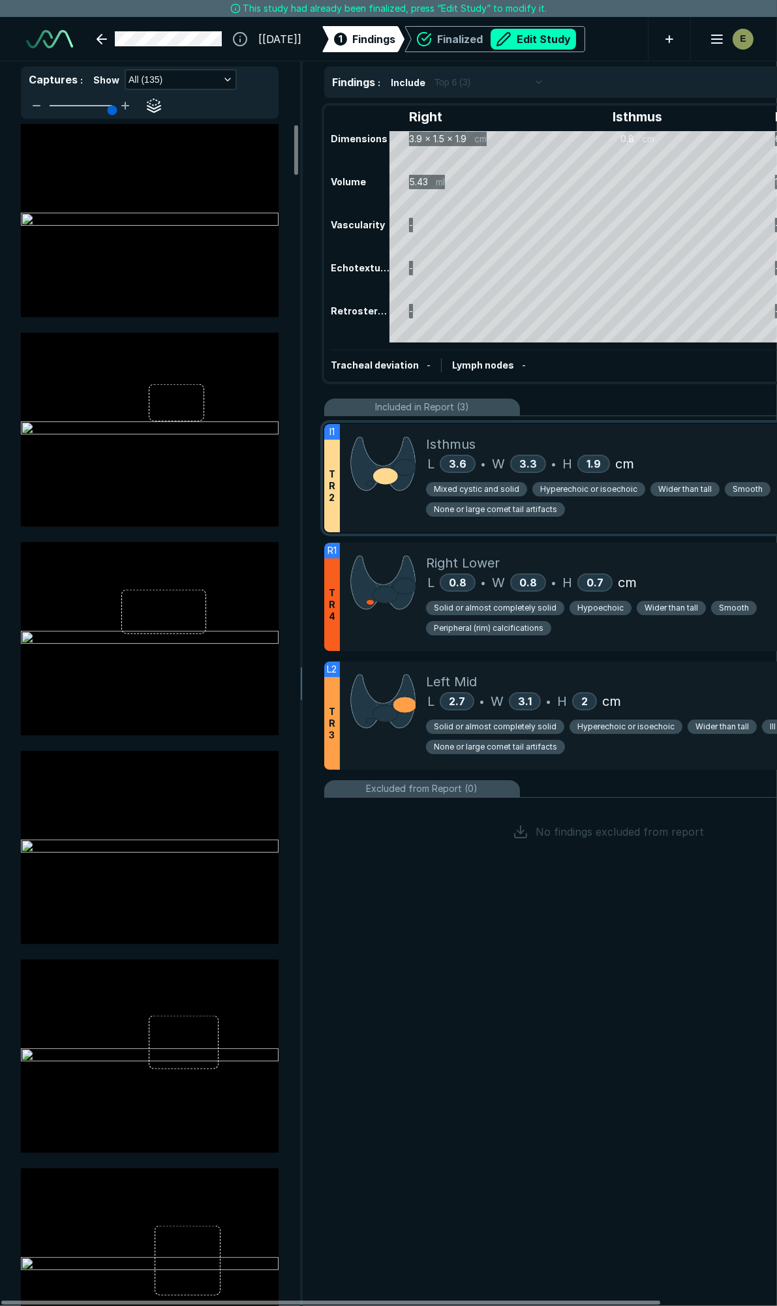  Describe the element at coordinates (332, 551) in the screenshot. I see `span: R1` at that location.